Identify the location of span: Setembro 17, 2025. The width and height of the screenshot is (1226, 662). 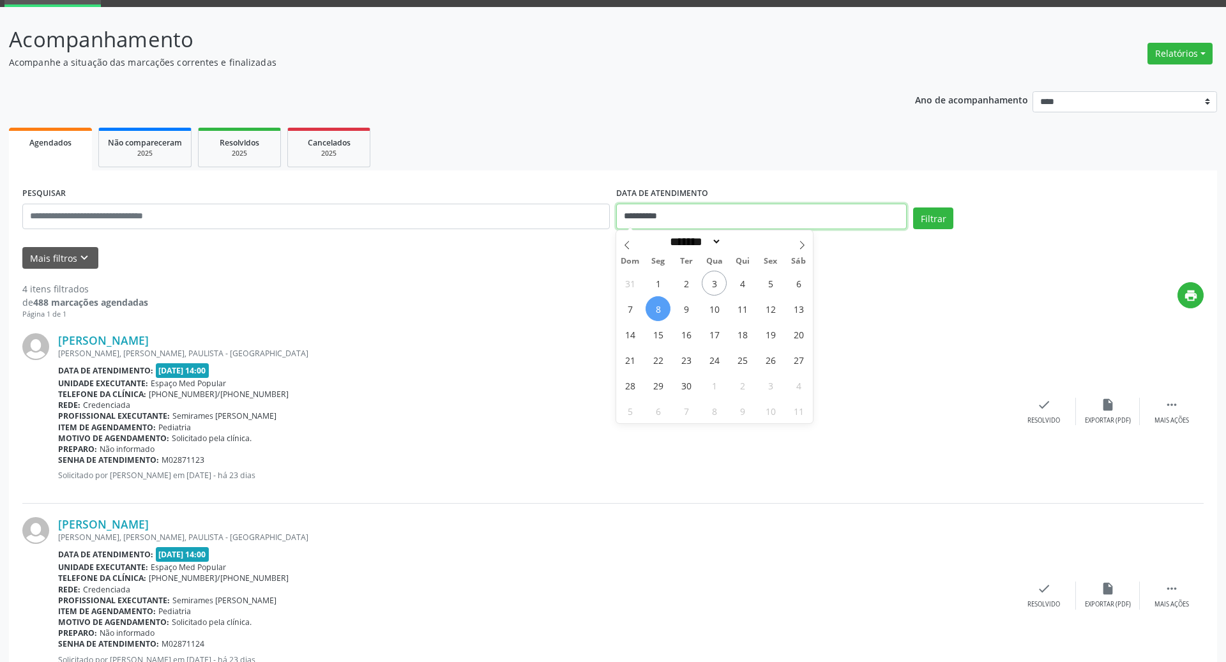
(714, 334).